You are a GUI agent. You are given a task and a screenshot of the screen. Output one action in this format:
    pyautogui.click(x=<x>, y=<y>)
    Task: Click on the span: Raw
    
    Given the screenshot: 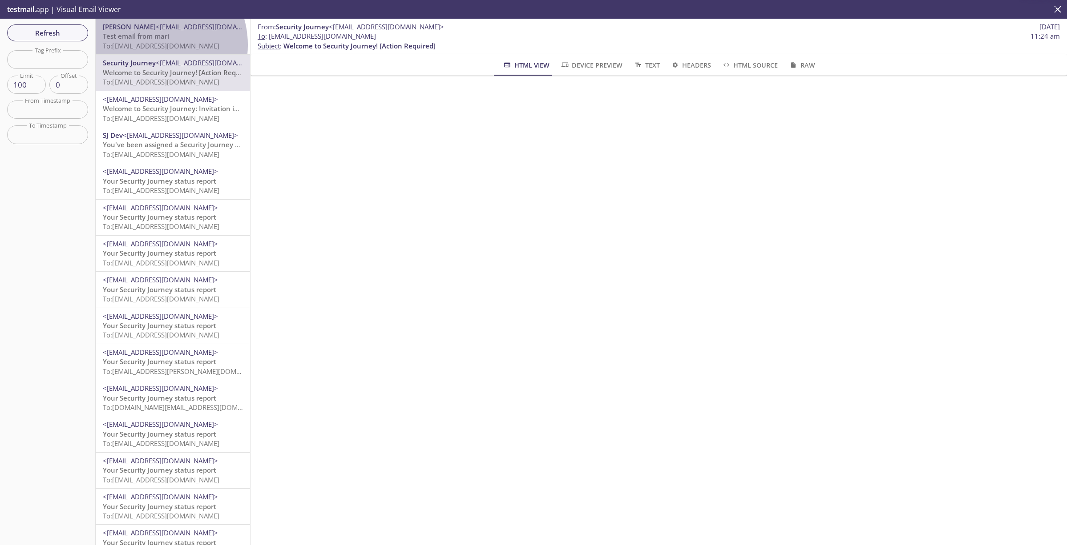 What is the action you would take?
    pyautogui.click(x=801, y=65)
    